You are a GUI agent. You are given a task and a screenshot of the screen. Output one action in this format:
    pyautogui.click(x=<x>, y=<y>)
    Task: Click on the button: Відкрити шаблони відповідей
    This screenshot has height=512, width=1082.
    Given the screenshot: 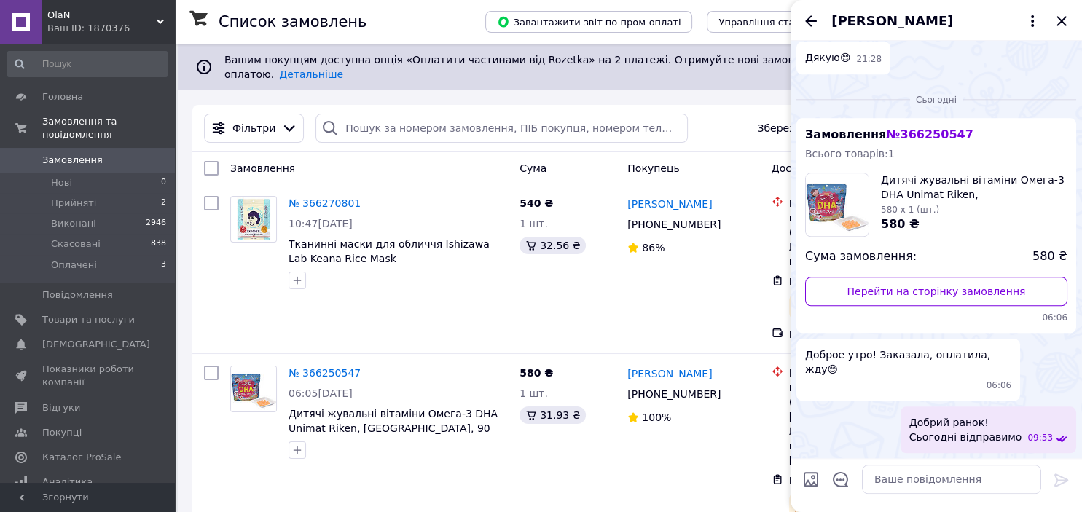 What is the action you would take?
    pyautogui.click(x=841, y=480)
    